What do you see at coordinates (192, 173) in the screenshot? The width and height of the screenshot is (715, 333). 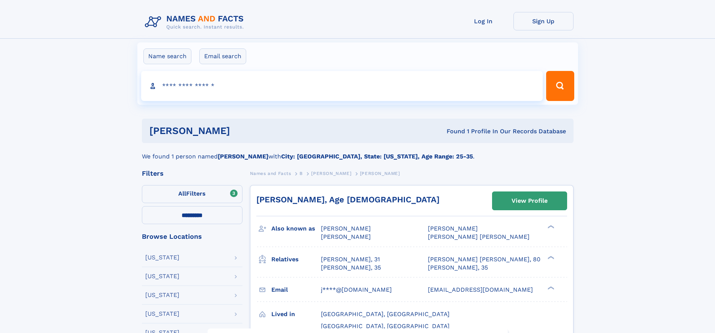 I see `div: Filters` at bounding box center [192, 173].